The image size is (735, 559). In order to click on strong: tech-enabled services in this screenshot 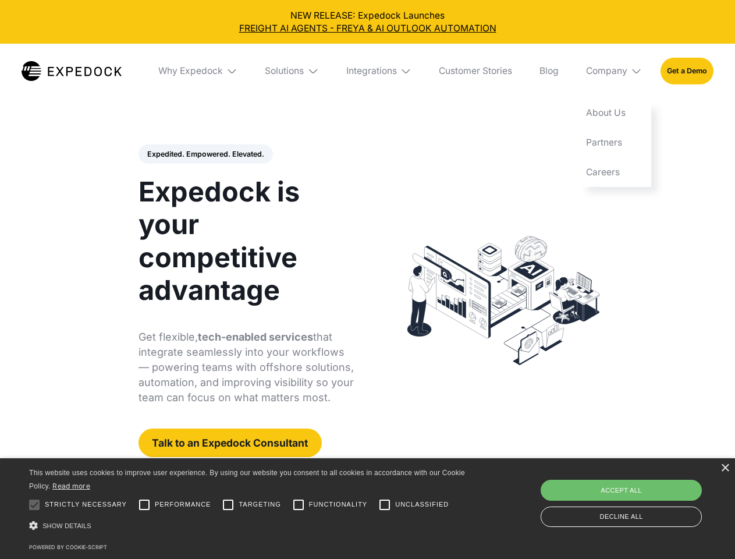, I will do `click(255, 336)`.